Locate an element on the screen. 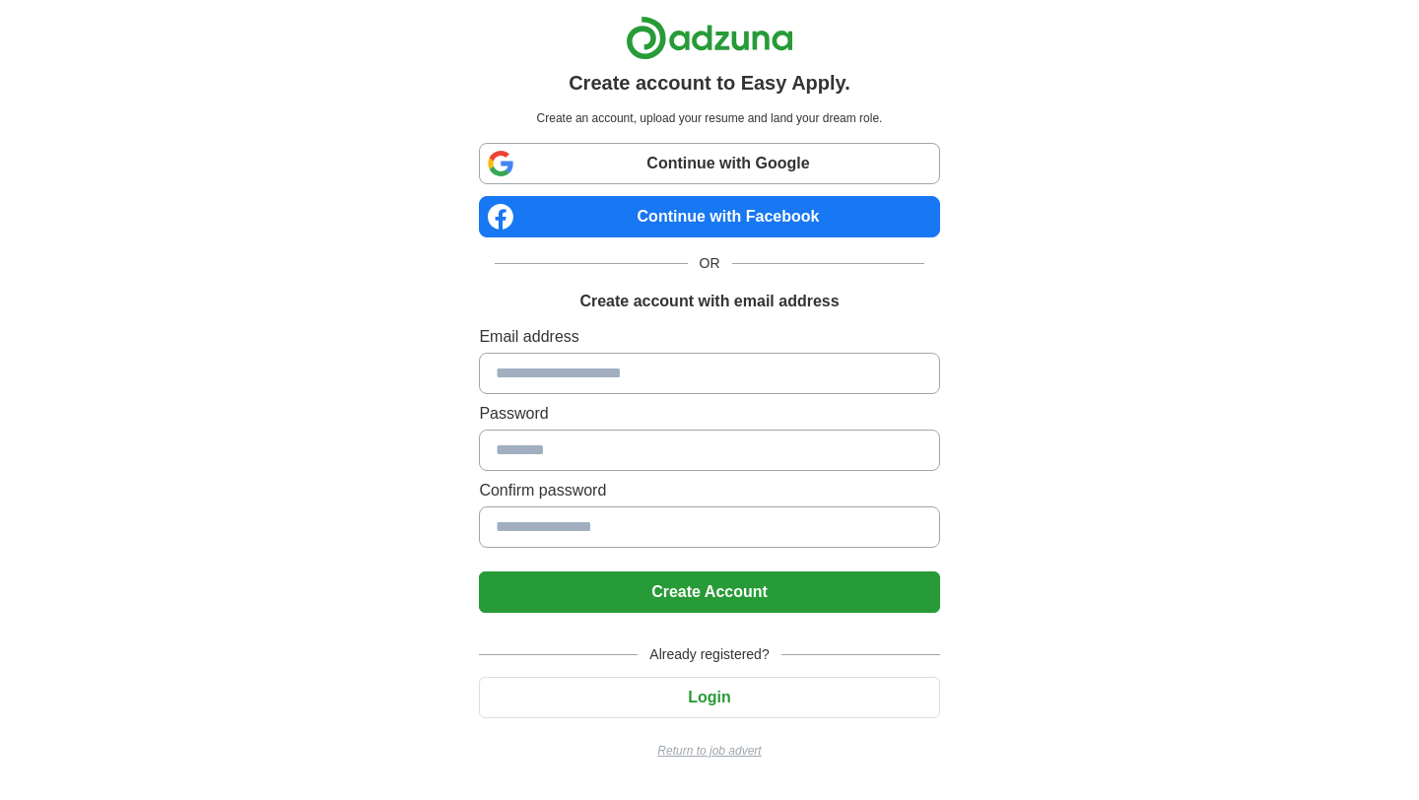 The width and height of the screenshot is (1419, 800). label: Confirm password is located at coordinates (709, 491).